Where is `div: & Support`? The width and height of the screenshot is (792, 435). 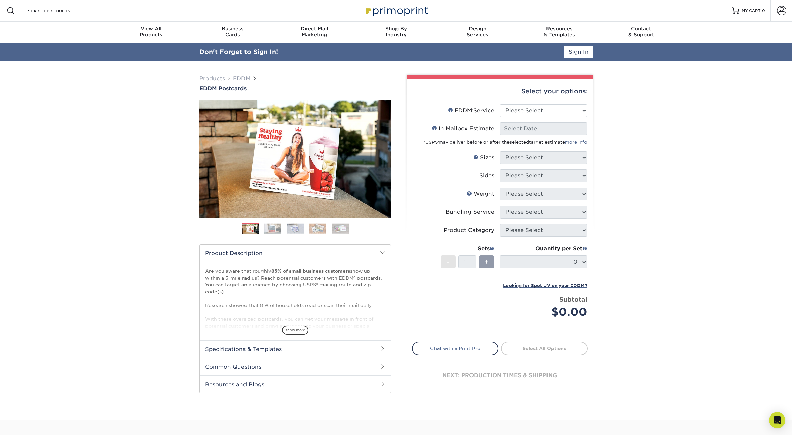 div: & Support is located at coordinates (641, 32).